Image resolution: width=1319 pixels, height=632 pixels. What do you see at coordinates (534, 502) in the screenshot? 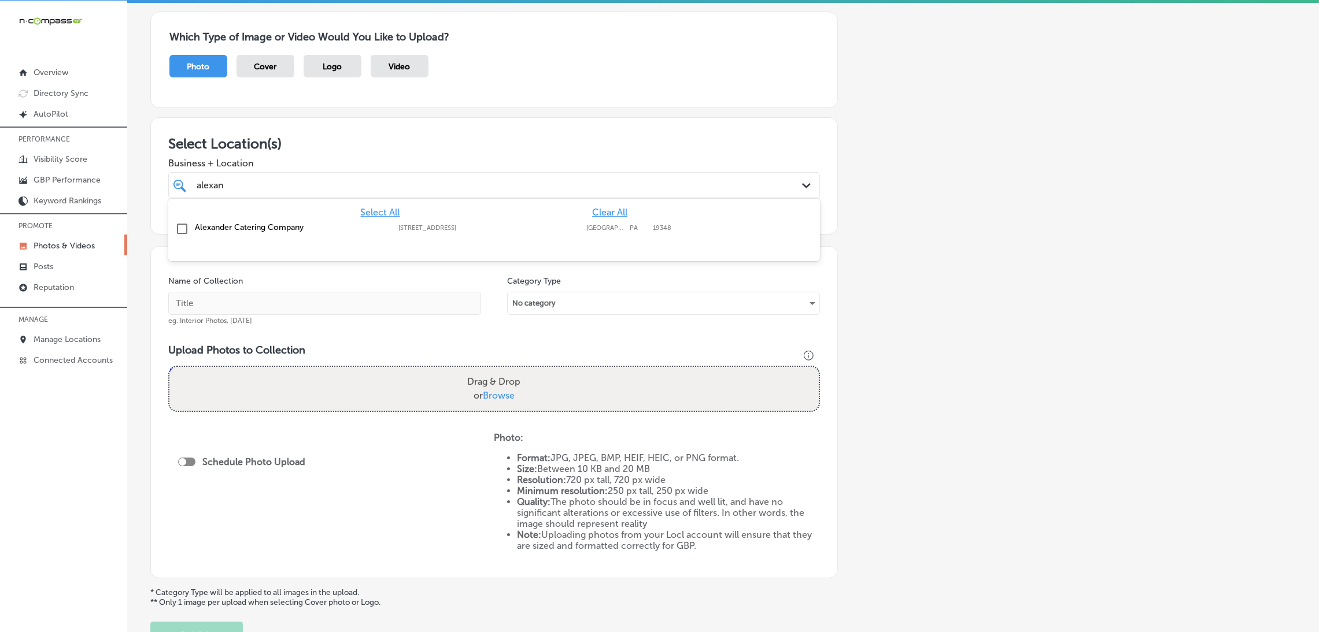
I see `strong: Quality:` at bounding box center [534, 502].